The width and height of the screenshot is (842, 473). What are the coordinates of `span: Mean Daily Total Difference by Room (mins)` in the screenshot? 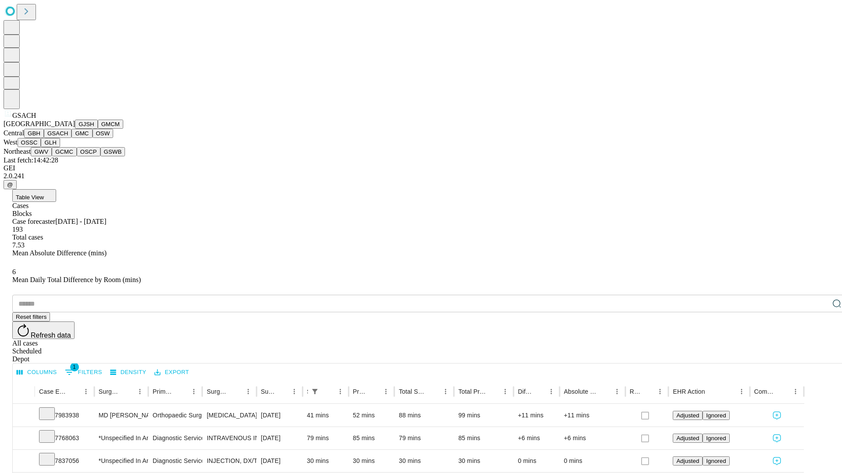 It's located at (76, 280).